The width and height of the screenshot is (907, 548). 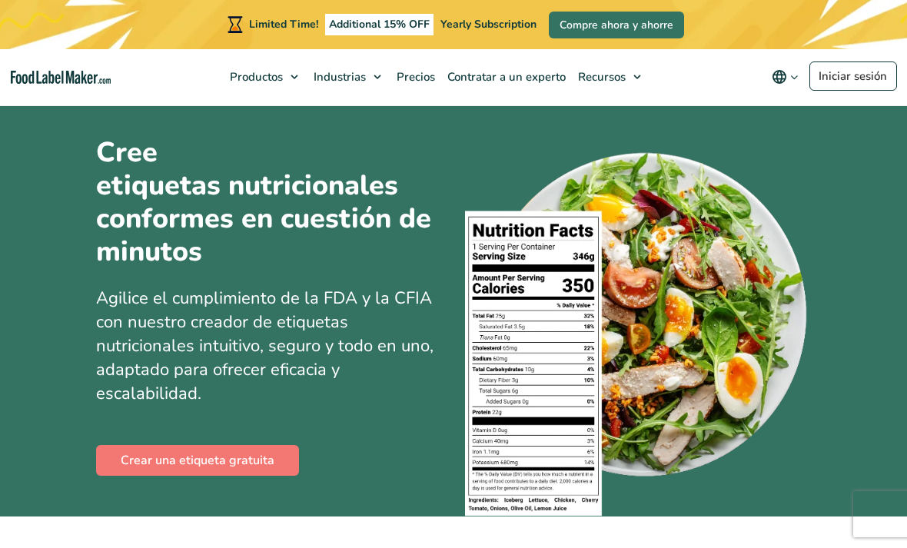 What do you see at coordinates (505, 77) in the screenshot?
I see `a: Contratar a un experto` at bounding box center [505, 77].